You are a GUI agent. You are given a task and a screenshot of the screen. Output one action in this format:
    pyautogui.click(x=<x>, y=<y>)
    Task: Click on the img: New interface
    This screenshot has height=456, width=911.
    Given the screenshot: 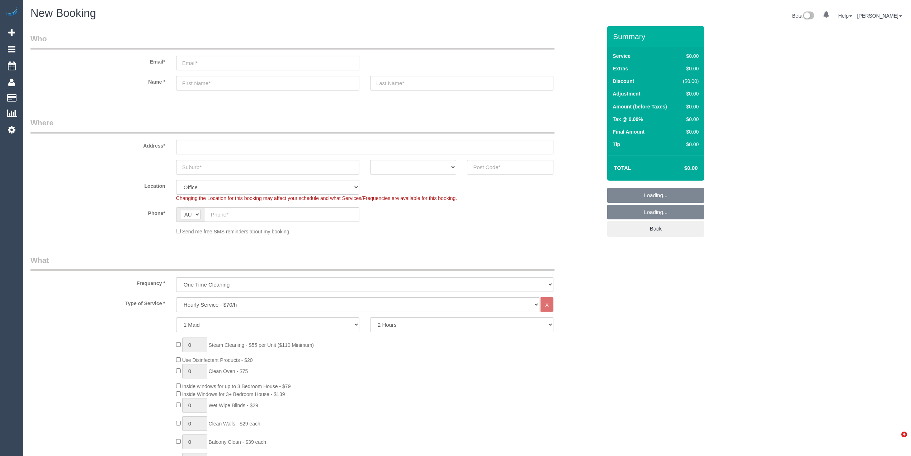 What is the action you would take?
    pyautogui.click(x=808, y=16)
    